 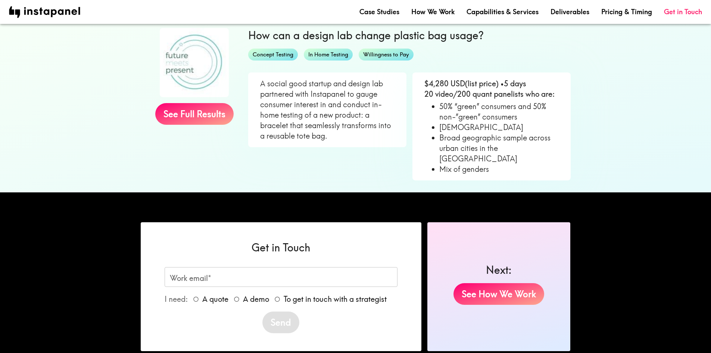 I want to click on a: See How We Work, so click(x=498, y=294).